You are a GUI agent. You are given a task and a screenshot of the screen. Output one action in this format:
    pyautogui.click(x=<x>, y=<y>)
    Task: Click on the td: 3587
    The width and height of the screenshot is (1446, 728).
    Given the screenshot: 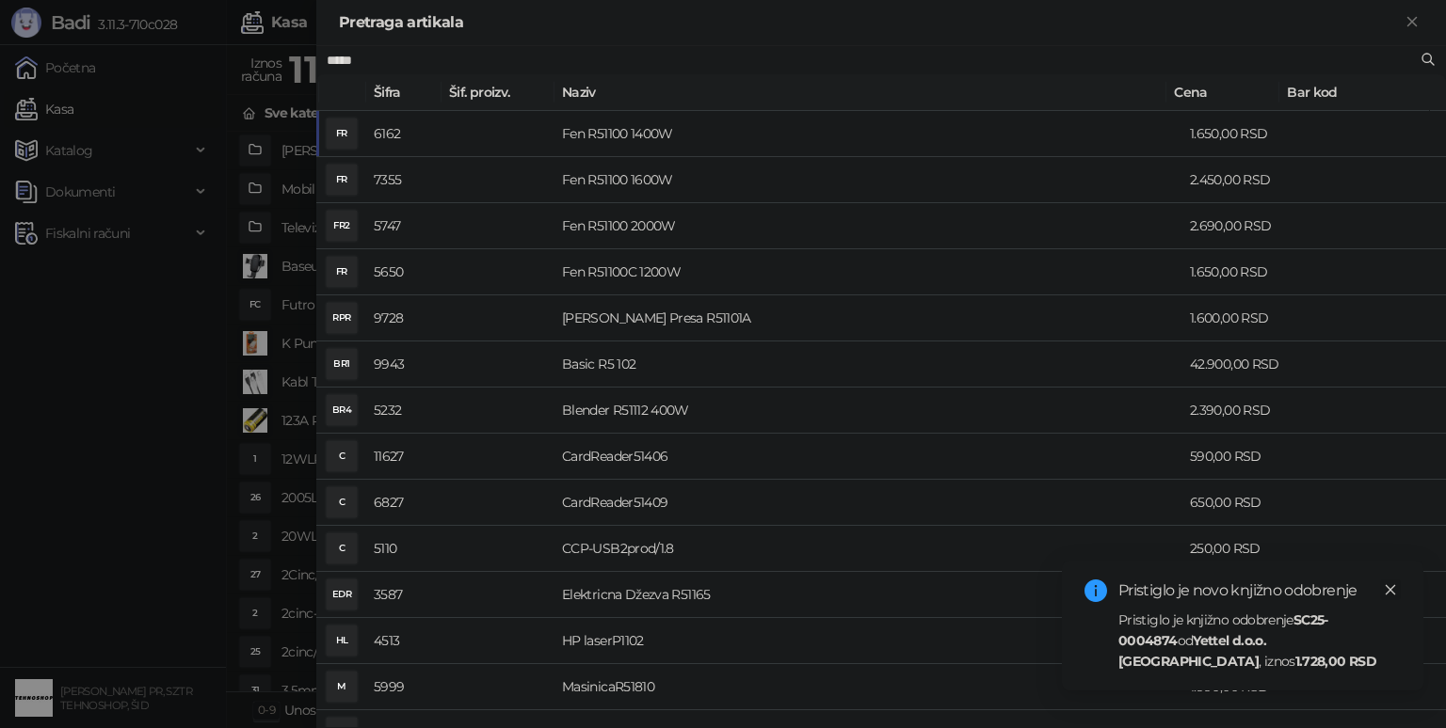 What is the action you would take?
    pyautogui.click(x=404, y=595)
    